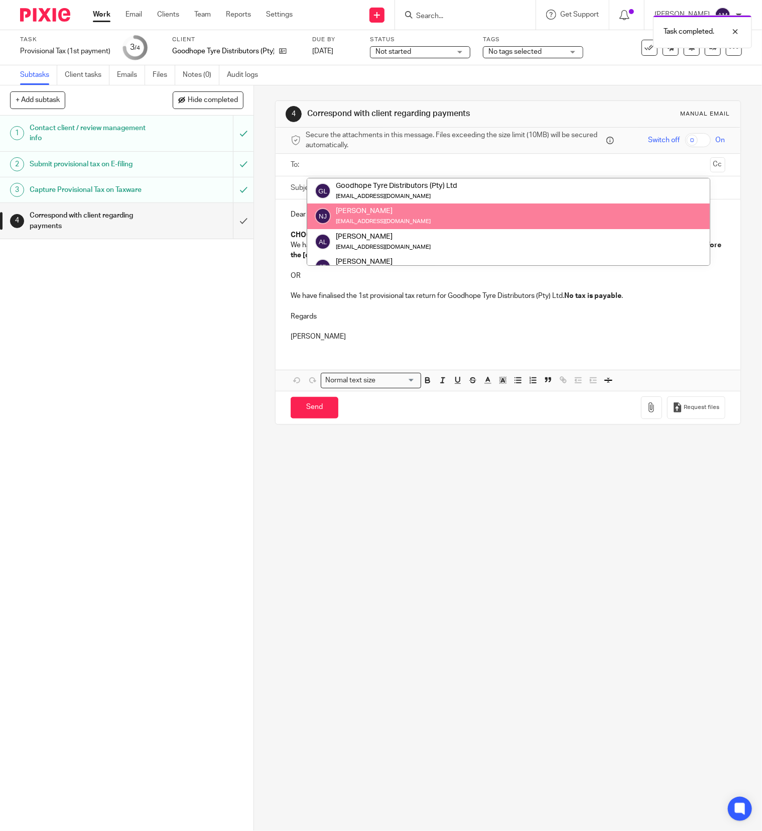  What do you see at coordinates (134, 15) in the screenshot?
I see `a: Email` at bounding box center [134, 15].